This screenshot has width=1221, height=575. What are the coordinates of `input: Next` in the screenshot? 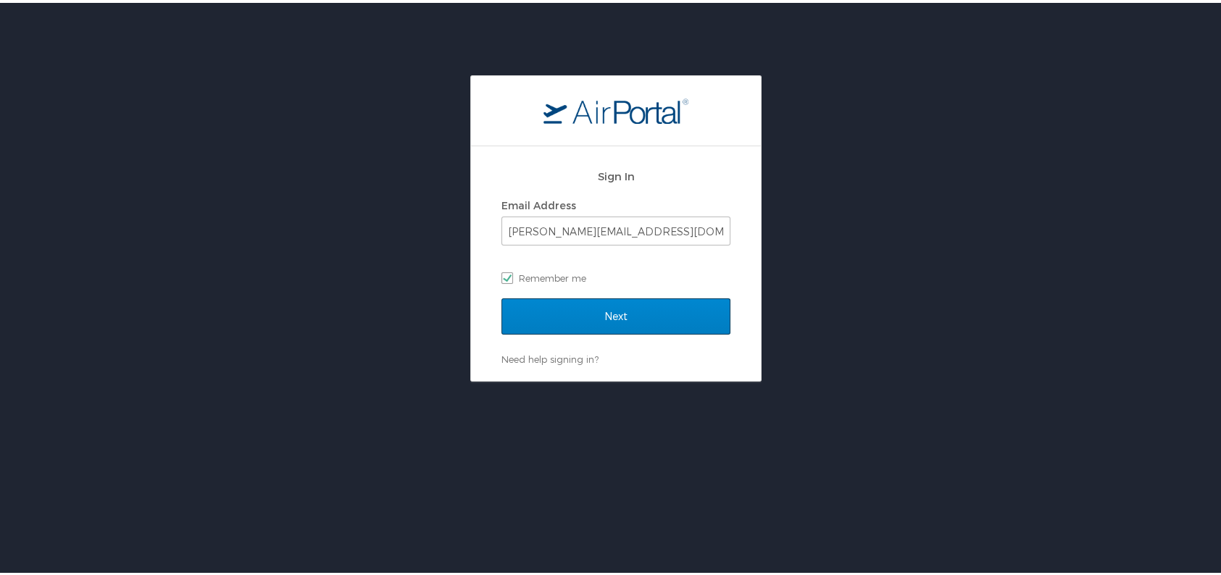 It's located at (616, 314).